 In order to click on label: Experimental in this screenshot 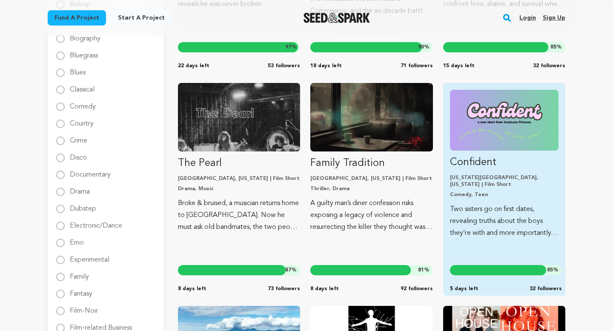, I will do `click(89, 257)`.